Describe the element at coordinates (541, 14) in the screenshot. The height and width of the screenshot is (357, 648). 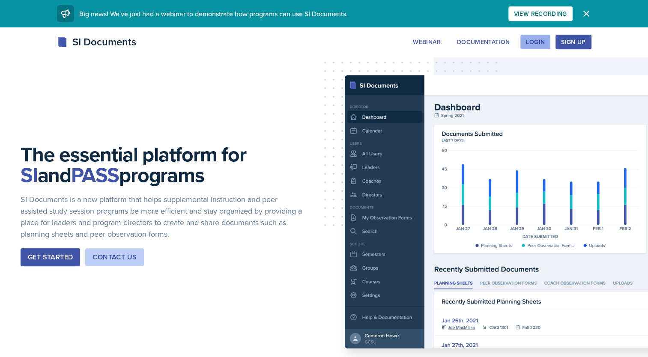
I see `div: View Recording` at that location.